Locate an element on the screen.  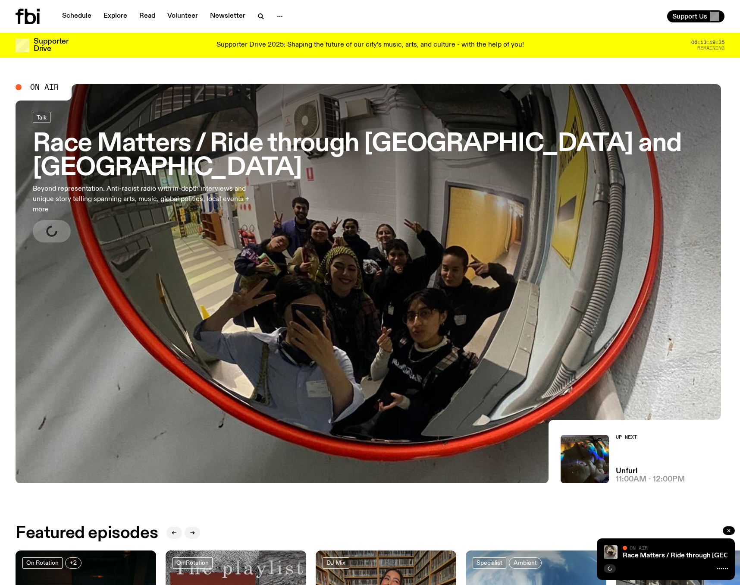
img: A photo of the Race Matters team taken in a rear view or "blindside" mirror. A bunch of people of... is located at coordinates (611, 552).